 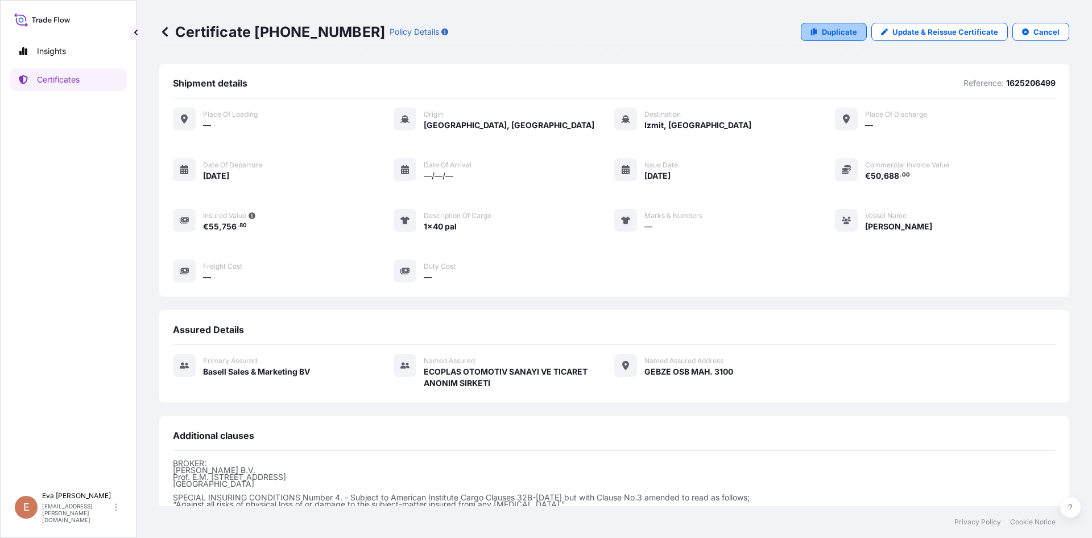 What do you see at coordinates (519, 377) in the screenshot?
I see `span: ECOPLAS OTOMOTIV SANAYI VE TICARET ANONIM SIRKETI` at bounding box center [519, 377].